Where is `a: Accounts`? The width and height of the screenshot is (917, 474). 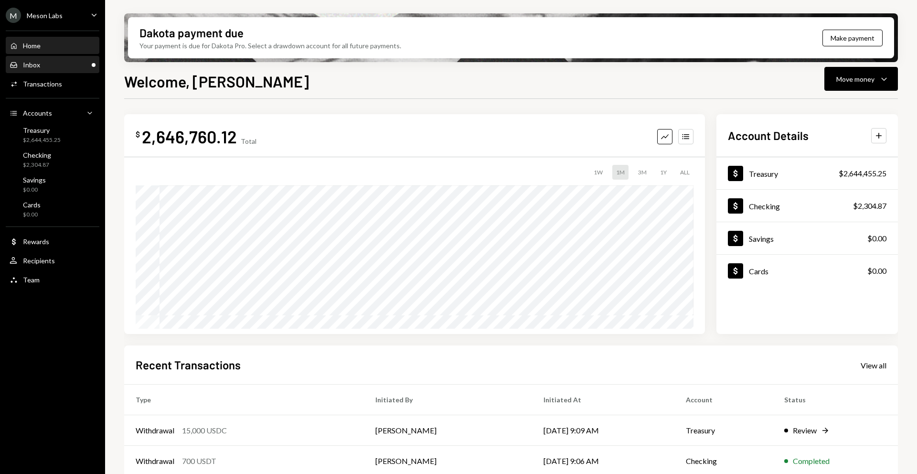
a: Accounts is located at coordinates (53, 113).